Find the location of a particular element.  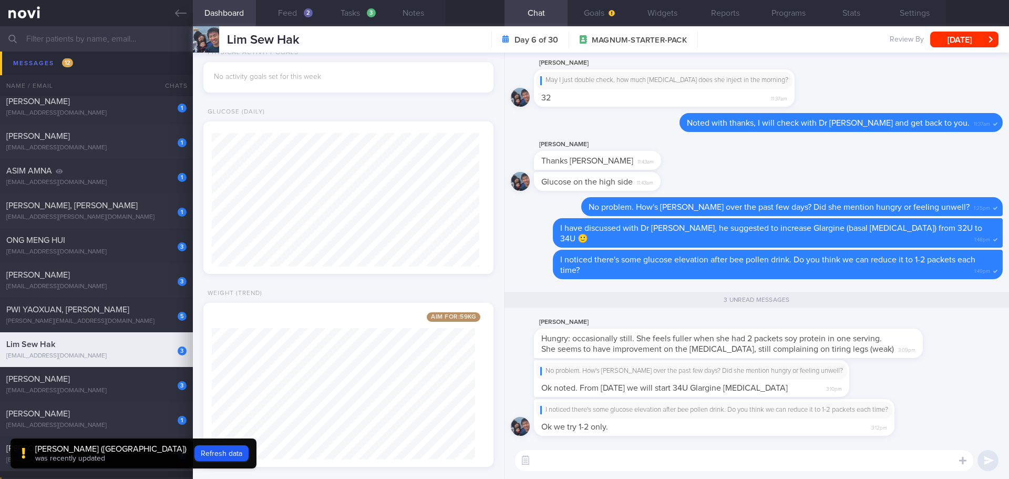

span: Review By is located at coordinates (906, 40).